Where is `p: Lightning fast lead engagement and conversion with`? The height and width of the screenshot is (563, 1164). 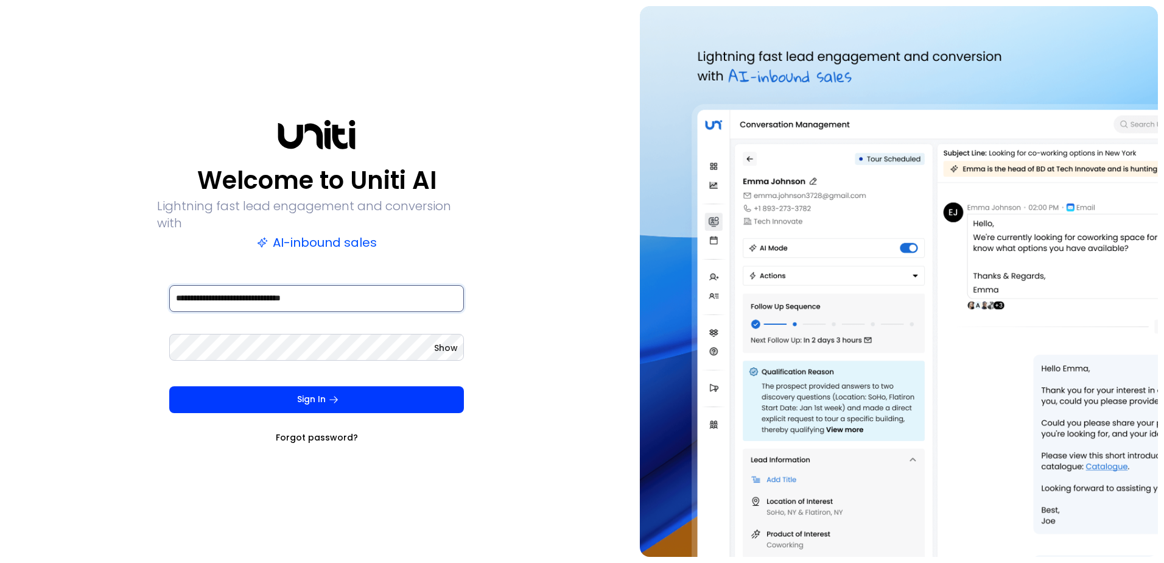
p: Lightning fast lead engagement and conversion with is located at coordinates (317, 214).